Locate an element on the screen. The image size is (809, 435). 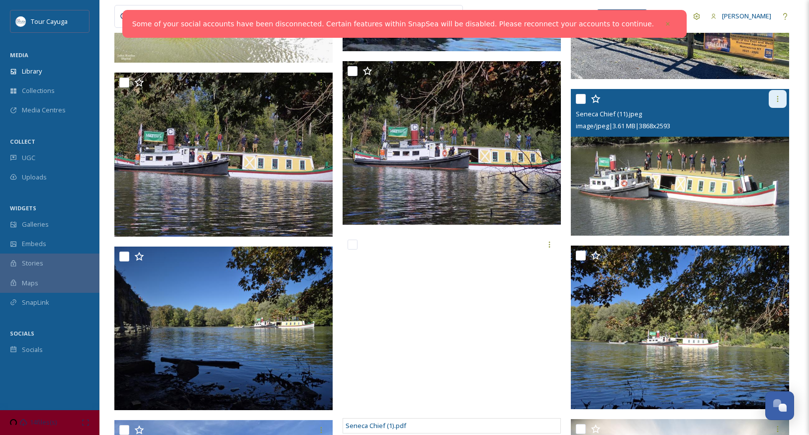
img: download.jpeg is located at coordinates (21, 21).